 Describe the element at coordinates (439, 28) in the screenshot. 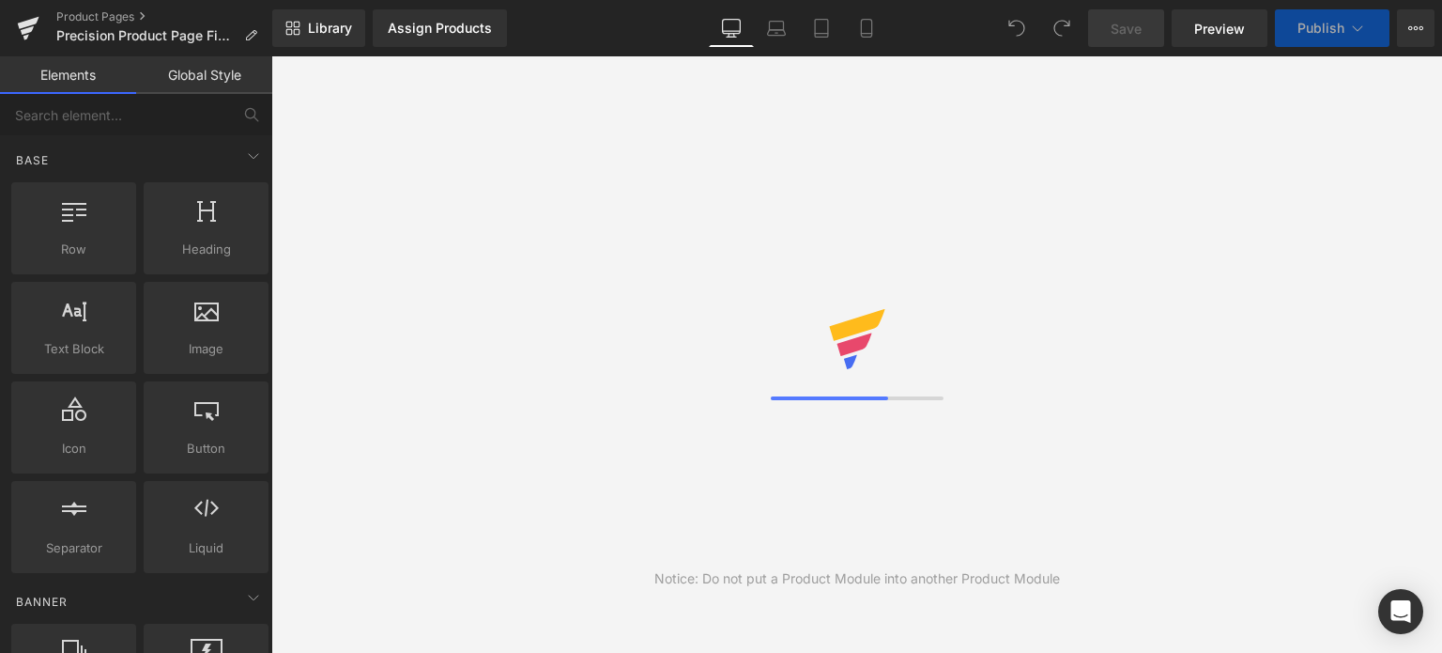

I see `div: Assign Products` at that location.